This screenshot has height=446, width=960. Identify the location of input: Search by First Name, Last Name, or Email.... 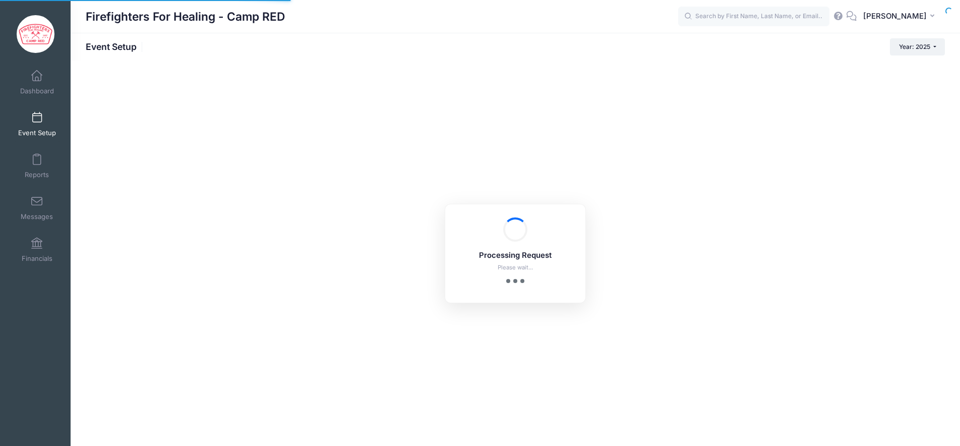
(754, 17).